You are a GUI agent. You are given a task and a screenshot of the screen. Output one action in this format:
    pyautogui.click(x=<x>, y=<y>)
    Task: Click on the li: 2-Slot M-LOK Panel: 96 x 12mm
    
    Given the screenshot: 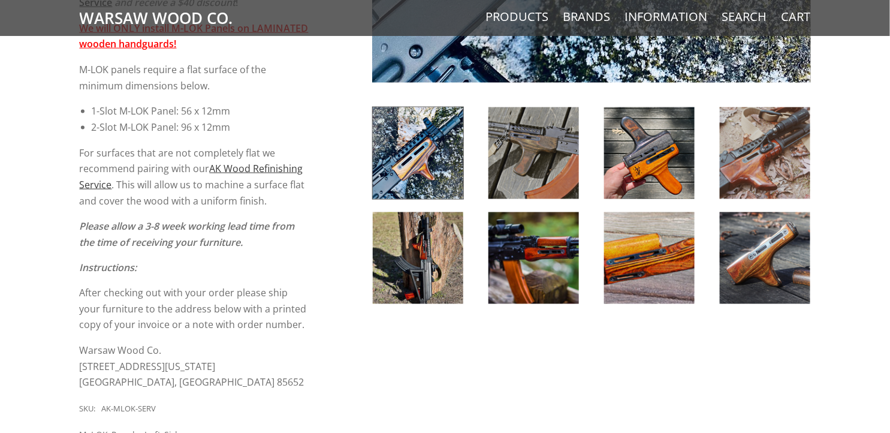 What is the action you would take?
    pyautogui.click(x=200, y=127)
    